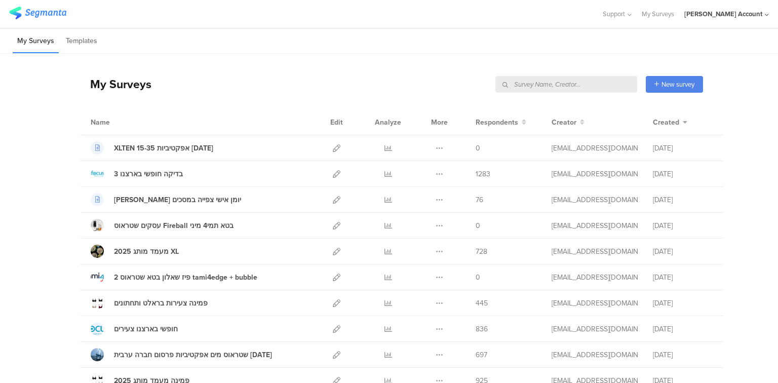 This screenshot has width=778, height=383. Describe the element at coordinates (483, 174) in the screenshot. I see `span: 1283` at that location.